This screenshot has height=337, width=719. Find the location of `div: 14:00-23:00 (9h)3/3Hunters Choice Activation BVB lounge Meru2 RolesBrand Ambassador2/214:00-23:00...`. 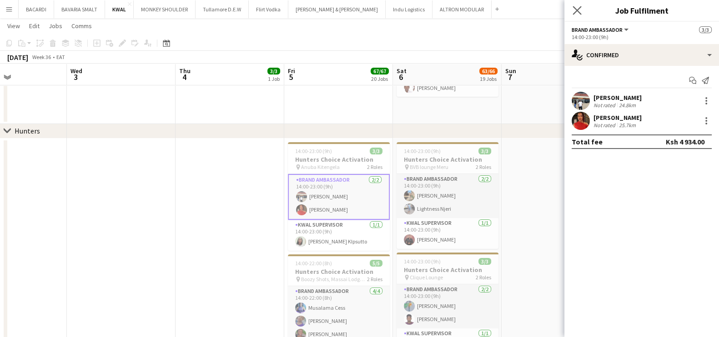

div: 14:00-23:00 (9h)3/3Hunters Choice Activation BVB lounge Meru2 RolesBrand Ambassador2/214:00-23:00... is located at coordinates (447, 195).